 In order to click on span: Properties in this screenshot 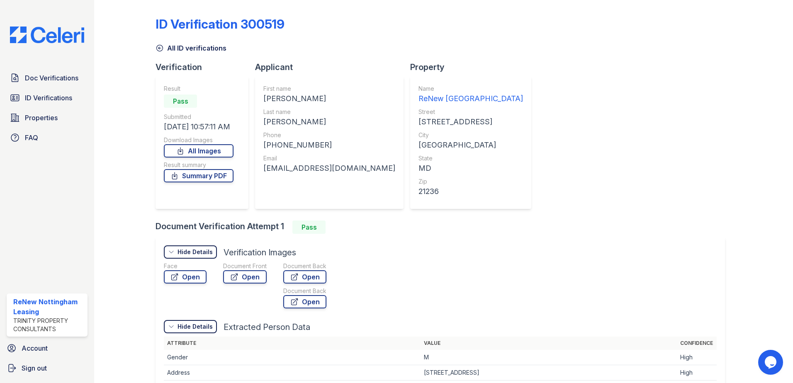, I will do `click(41, 118)`.